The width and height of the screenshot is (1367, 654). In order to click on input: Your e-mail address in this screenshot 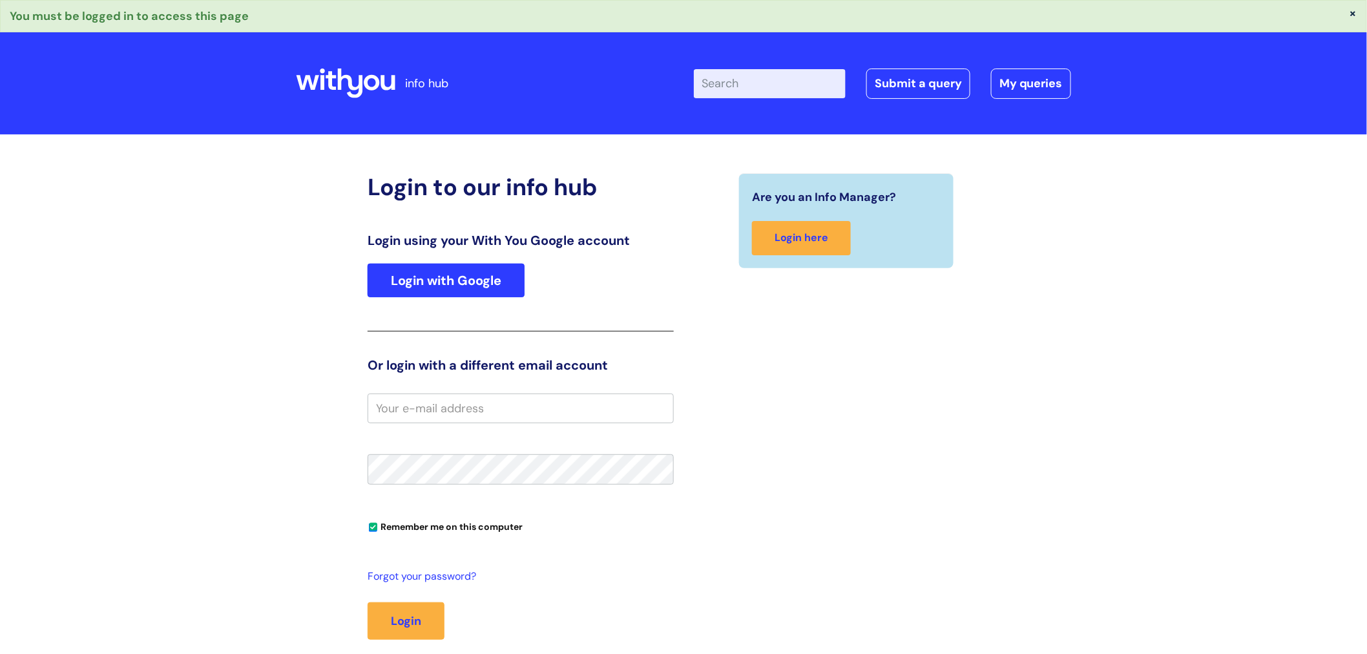, I will do `click(521, 408)`.